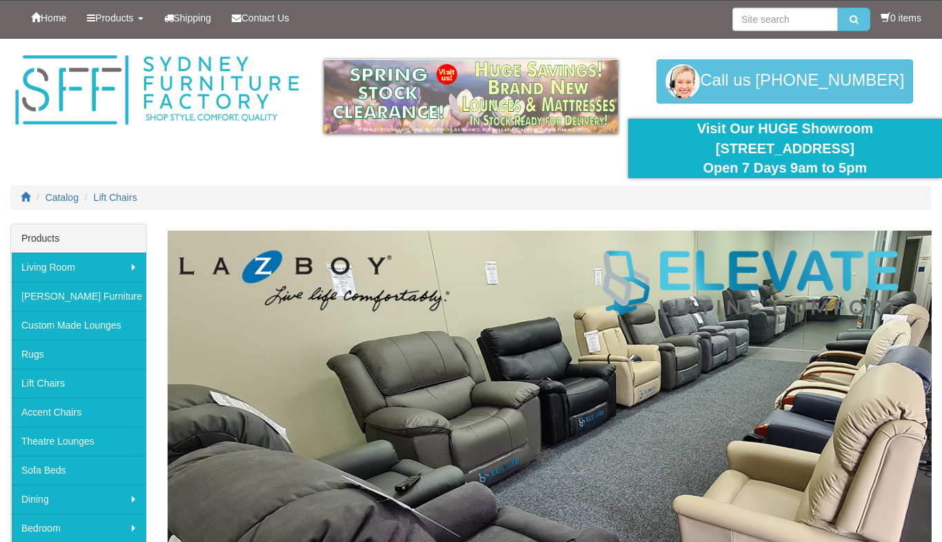 The width and height of the screenshot is (942, 542). What do you see at coordinates (62, 197) in the screenshot?
I see `span: Catalog` at bounding box center [62, 197].